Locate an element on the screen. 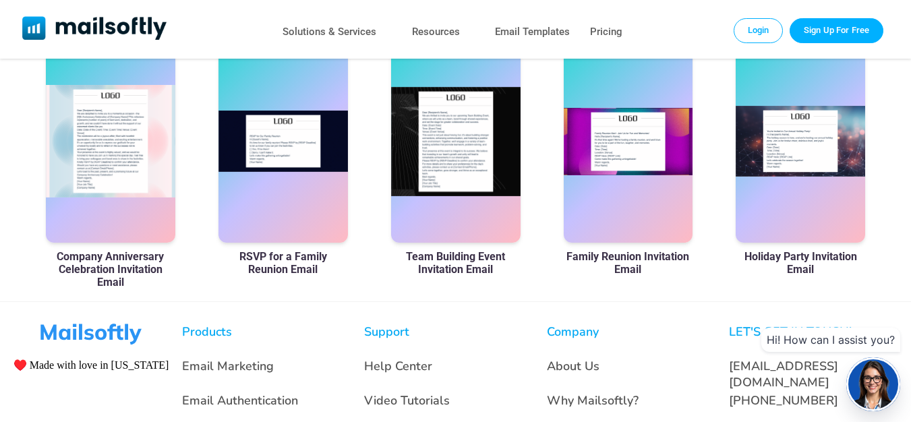  h3: Team Building Event Invitation Email is located at coordinates (456, 263).